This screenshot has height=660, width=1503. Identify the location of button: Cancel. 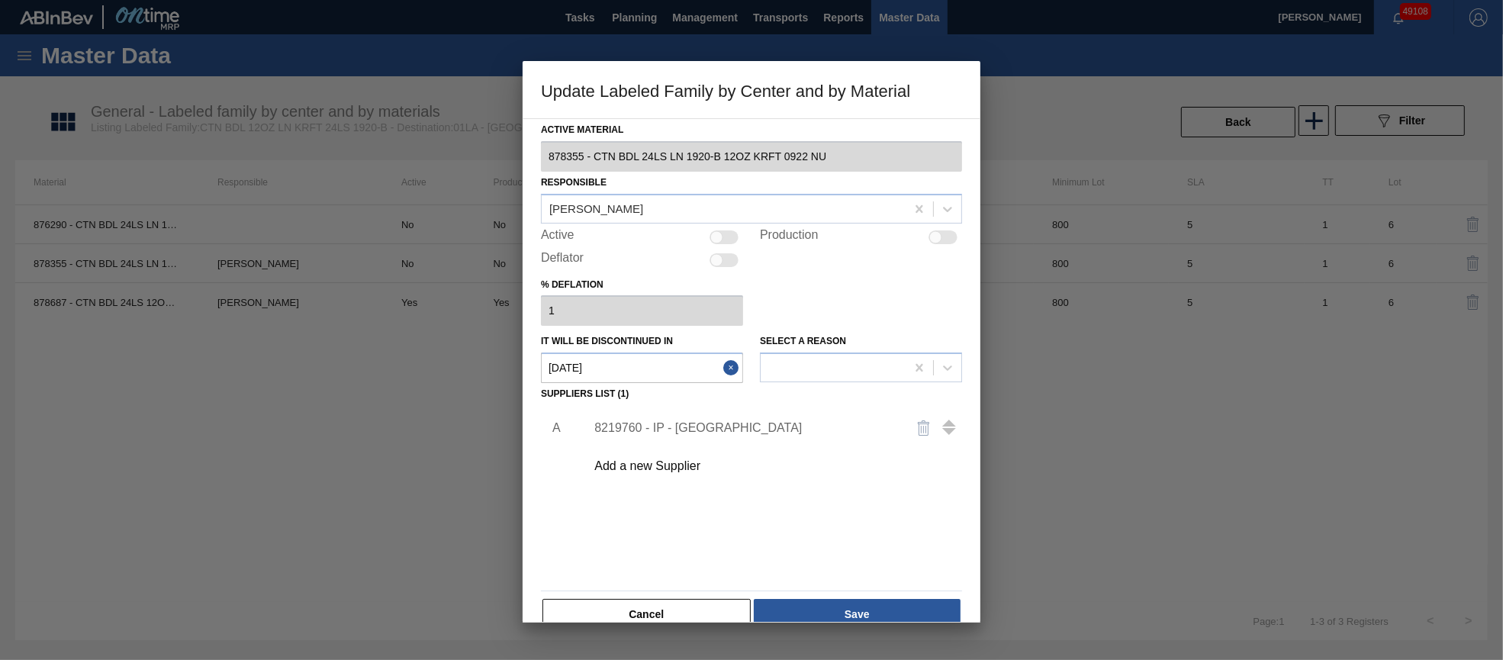
(646, 614).